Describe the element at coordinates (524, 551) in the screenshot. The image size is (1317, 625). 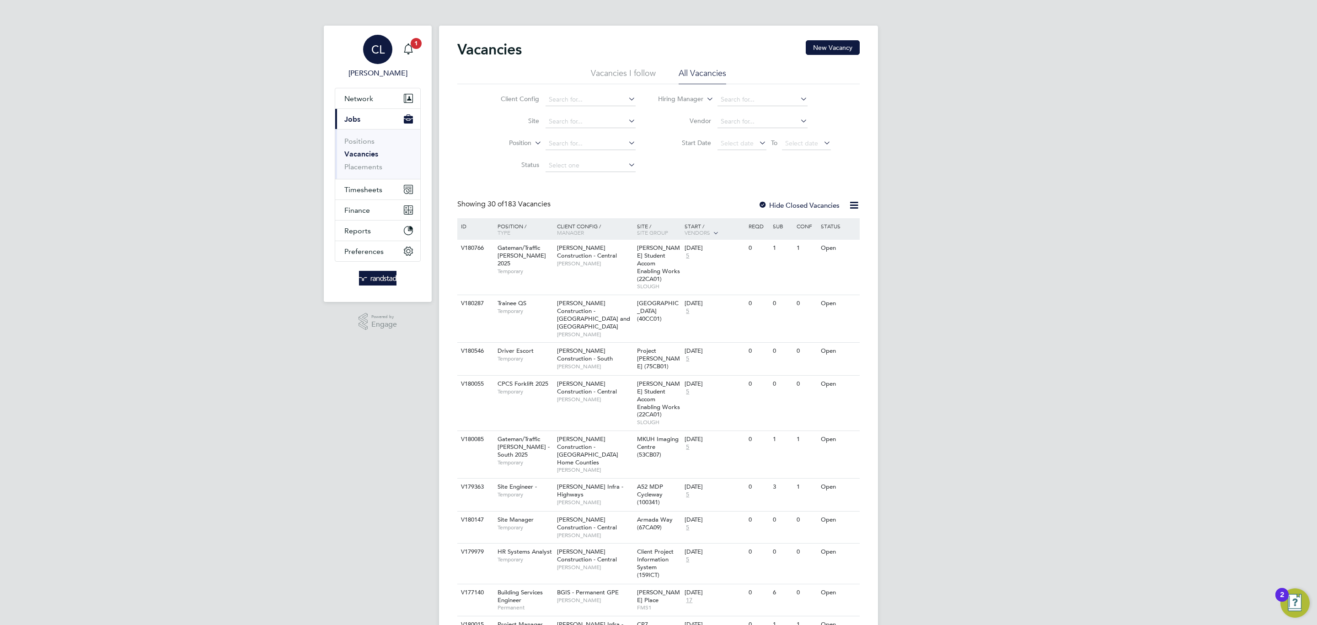
I see `span: HR Systems Analyst` at that location.